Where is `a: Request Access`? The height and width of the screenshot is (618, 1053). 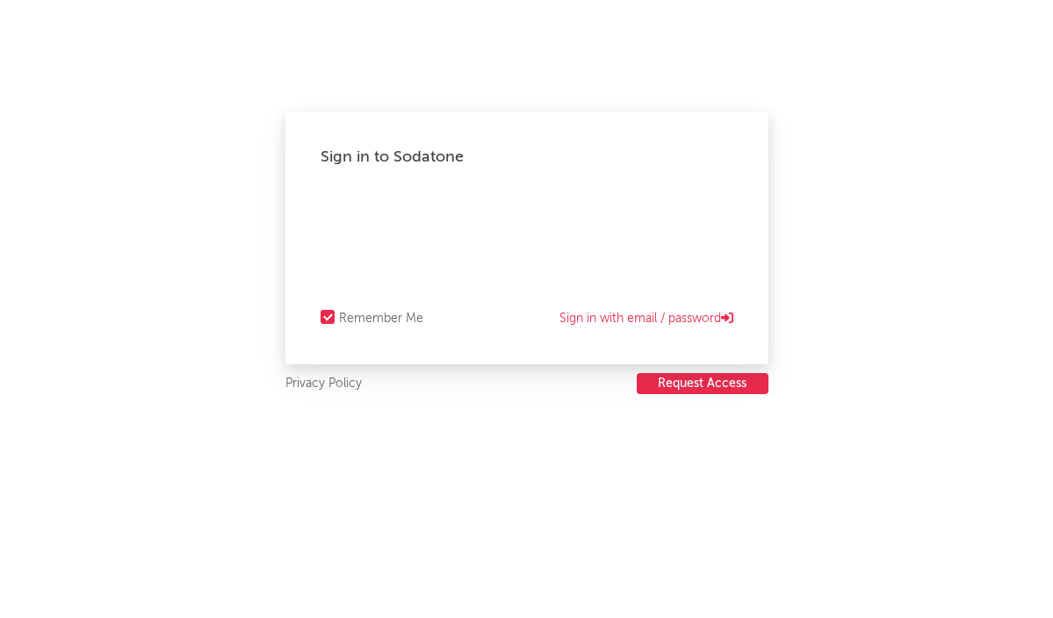 a: Request Access is located at coordinates (703, 384).